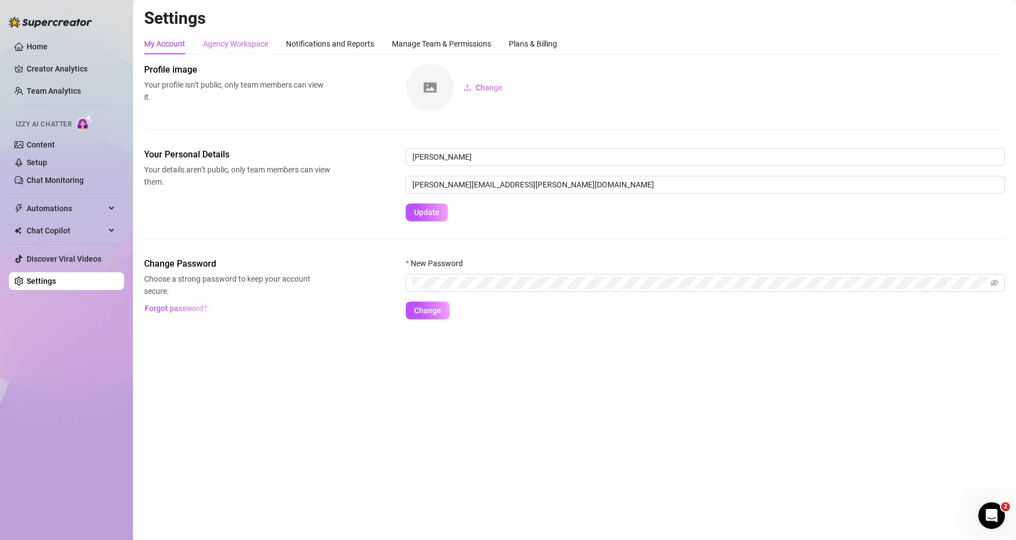 This screenshot has height=540, width=1016. I want to click on span: Forgot password?, so click(176, 308).